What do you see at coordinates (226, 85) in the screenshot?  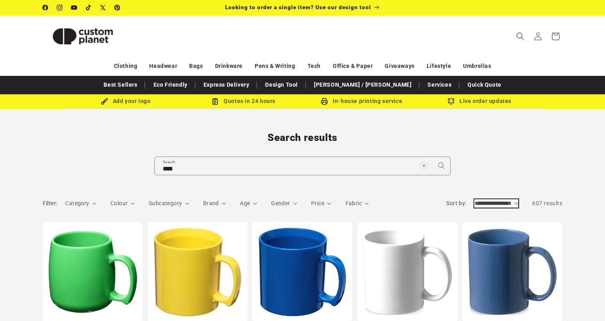 I see `a: Express Delivery` at bounding box center [226, 85].